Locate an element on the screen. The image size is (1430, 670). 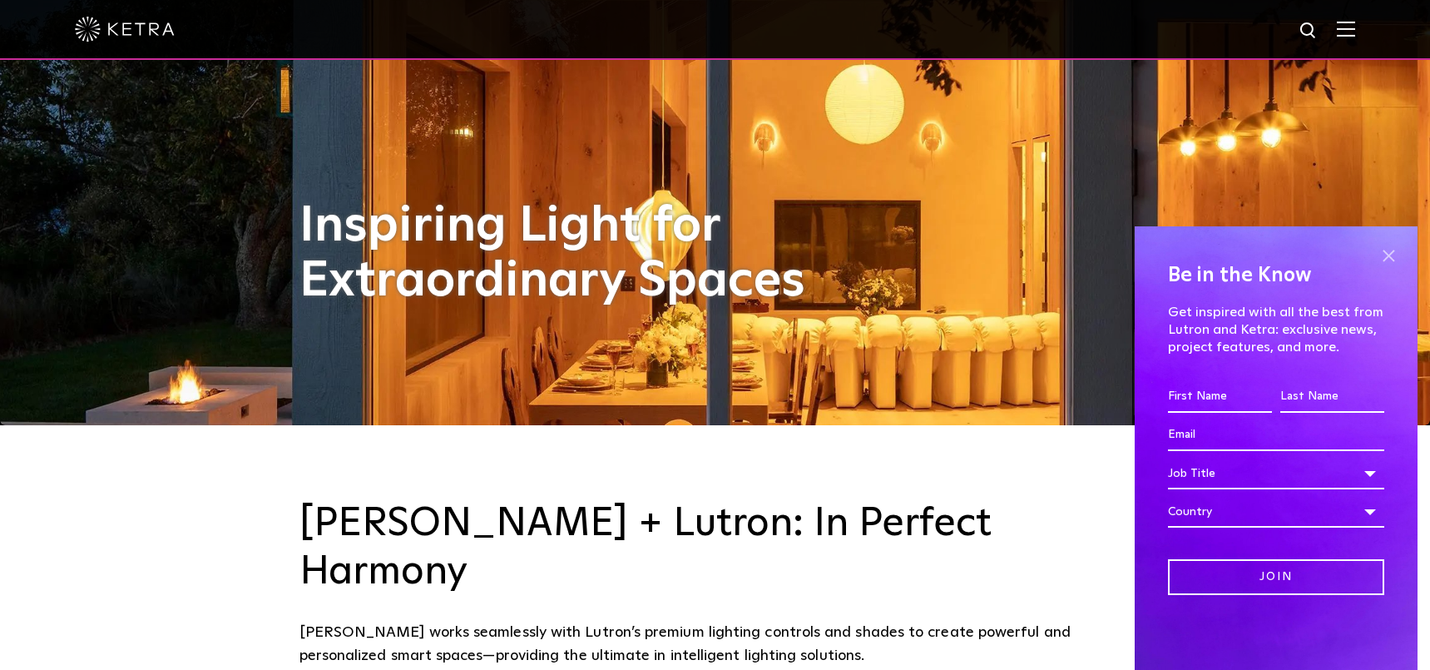
div: Job Title is located at coordinates (1276, 473).